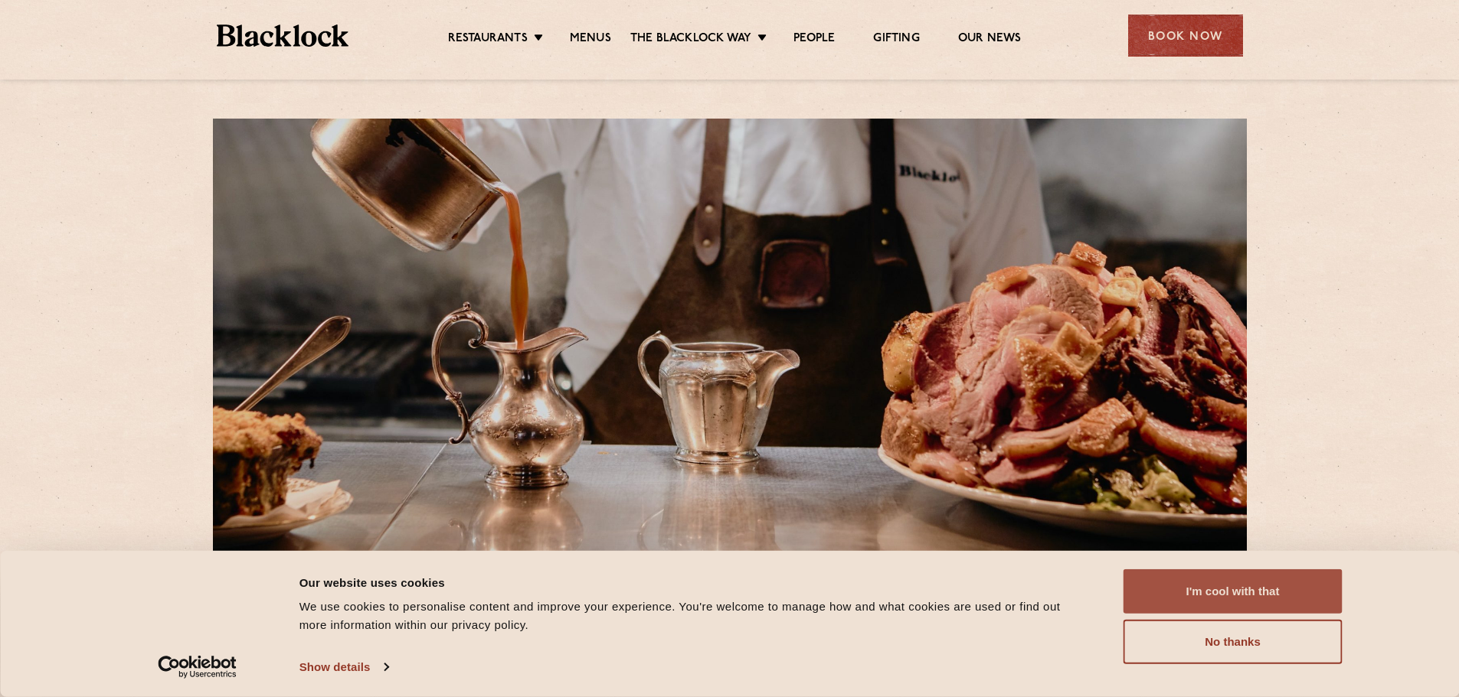 The image size is (1459, 697). What do you see at coordinates (1233, 642) in the screenshot?
I see `button: No thanks` at bounding box center [1233, 642].